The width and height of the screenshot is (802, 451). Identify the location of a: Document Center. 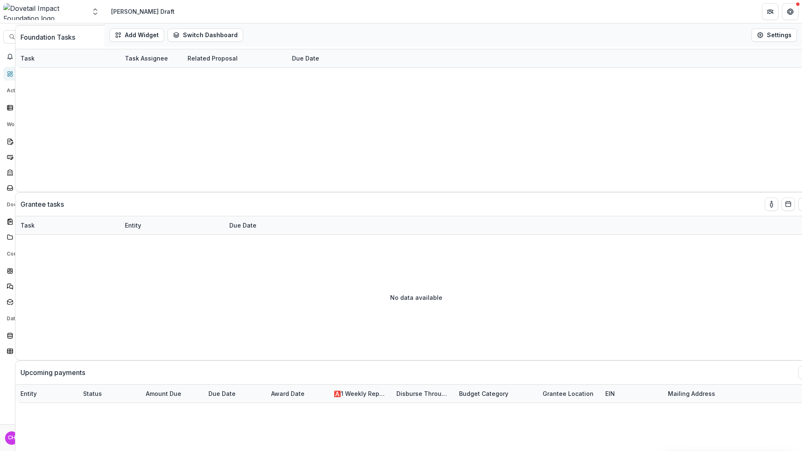
(52, 237).